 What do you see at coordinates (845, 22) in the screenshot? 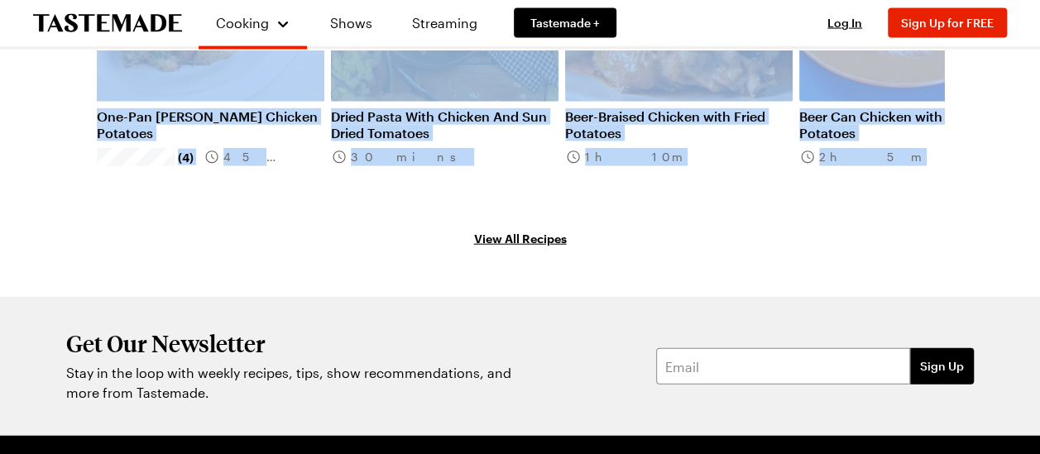
I see `span: Log In` at bounding box center [845, 22].